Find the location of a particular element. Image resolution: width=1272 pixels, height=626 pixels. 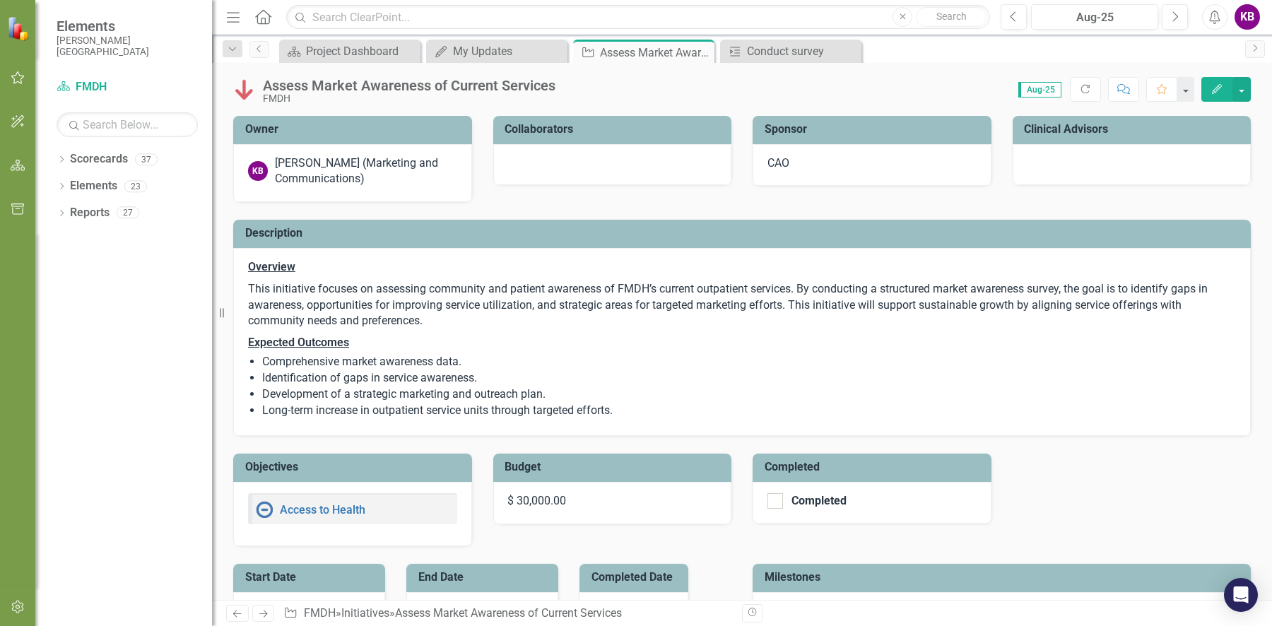

span: $ 30,000.00 is located at coordinates (537, 500).